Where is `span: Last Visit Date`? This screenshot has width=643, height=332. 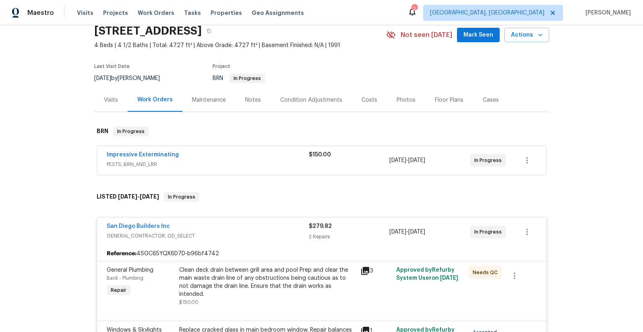
span: Last Visit Date is located at coordinates (112, 66).